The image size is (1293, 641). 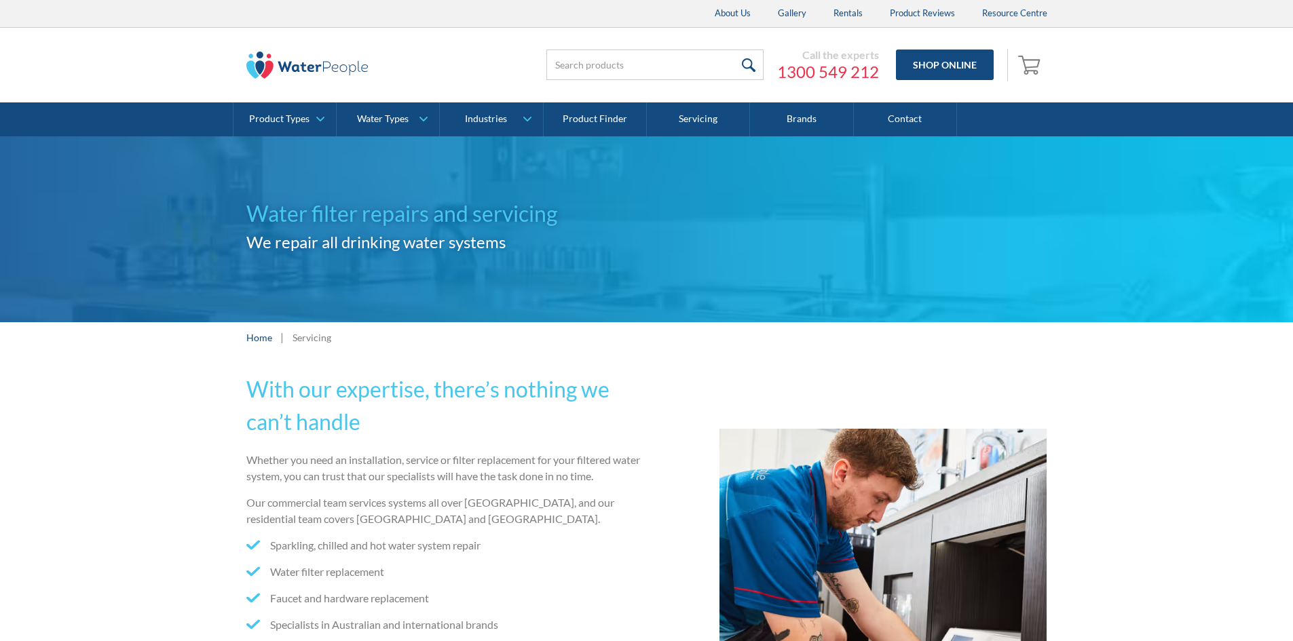 I want to click on a: Product Finder, so click(x=595, y=119).